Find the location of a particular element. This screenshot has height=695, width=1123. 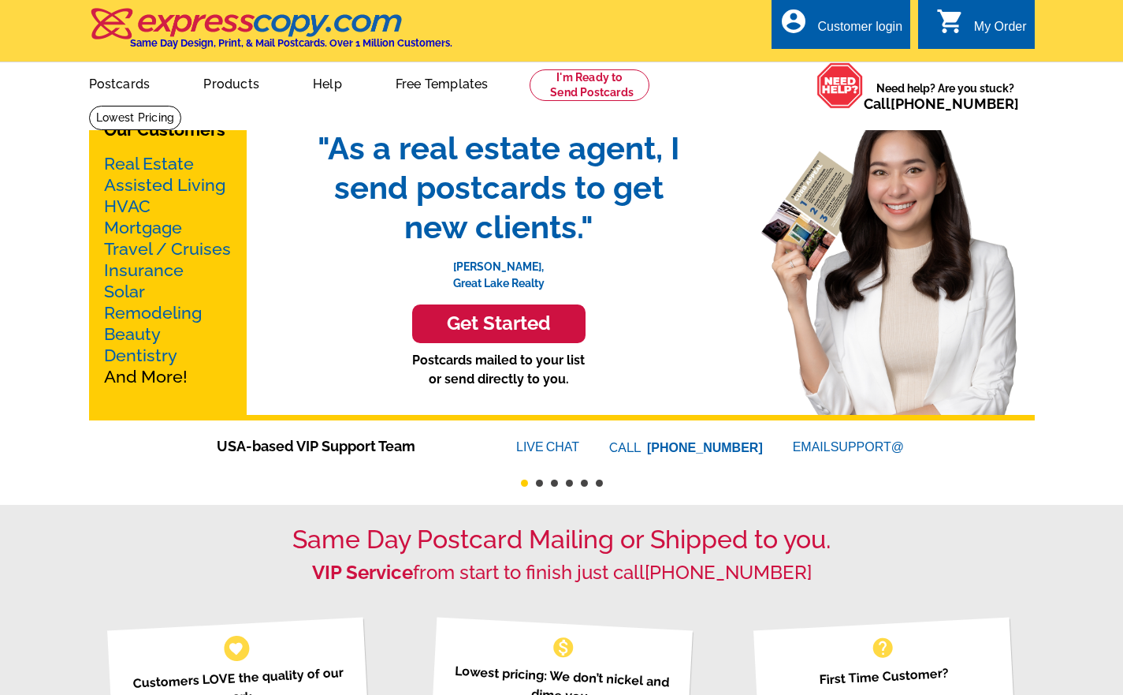

span: "As a real estate agent, I send postcards to get new clients." is located at coordinates (499, 188).